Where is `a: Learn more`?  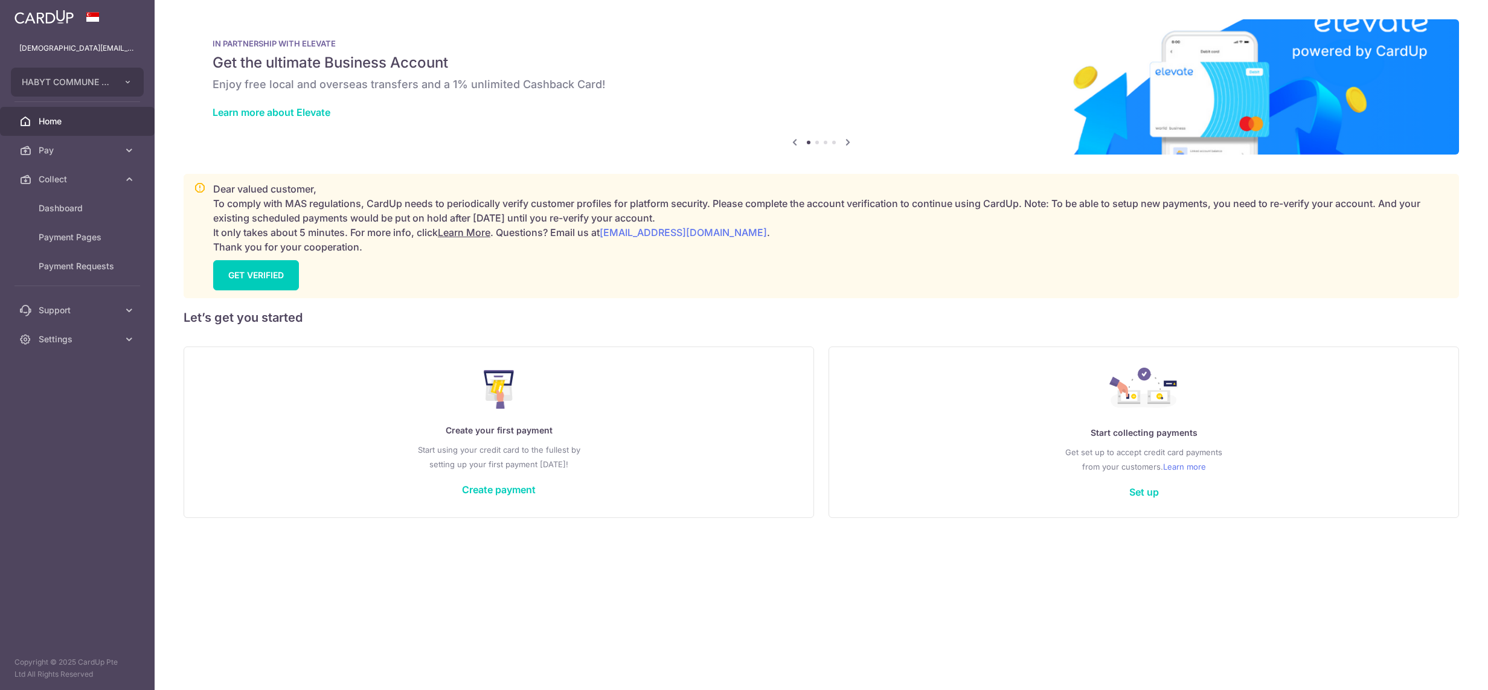
a: Learn more is located at coordinates (1184, 467).